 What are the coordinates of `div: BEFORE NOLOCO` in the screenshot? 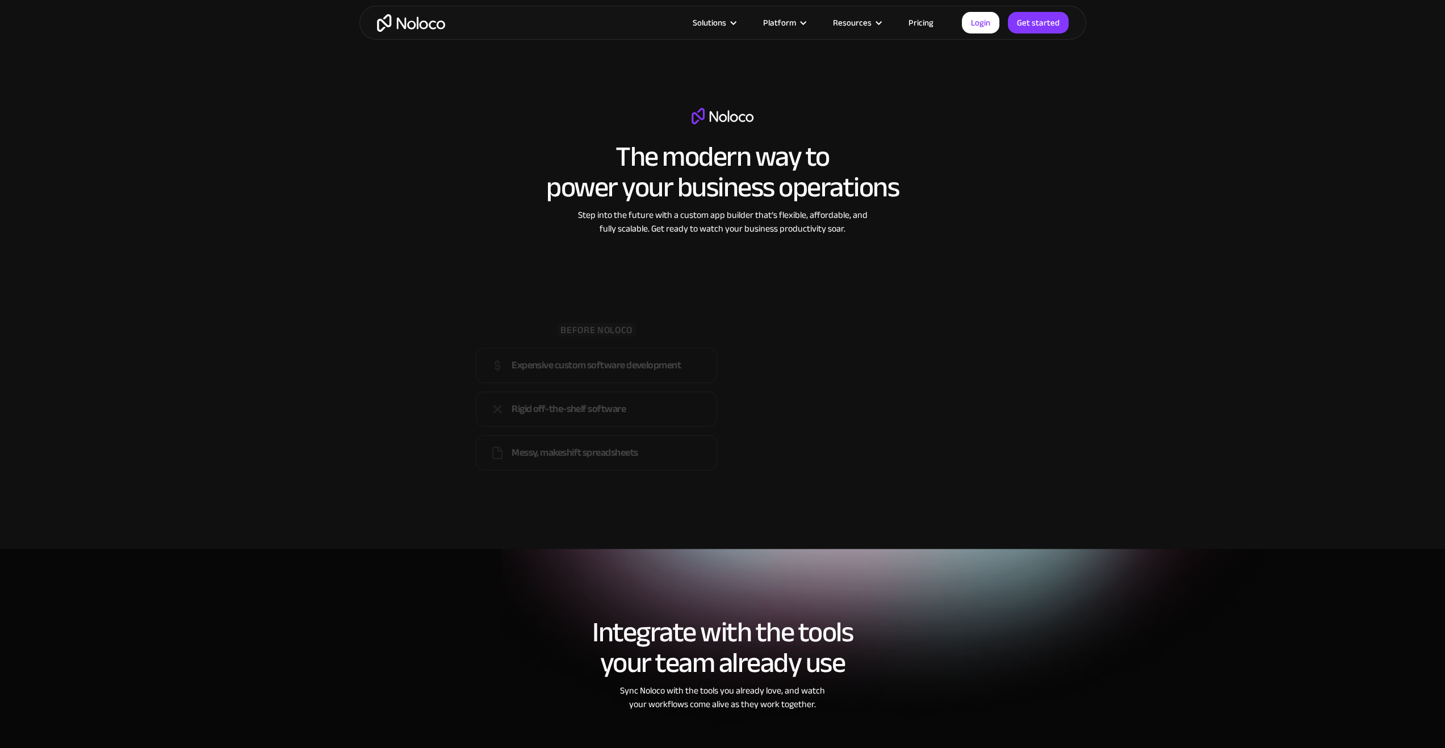 It's located at (596, 329).